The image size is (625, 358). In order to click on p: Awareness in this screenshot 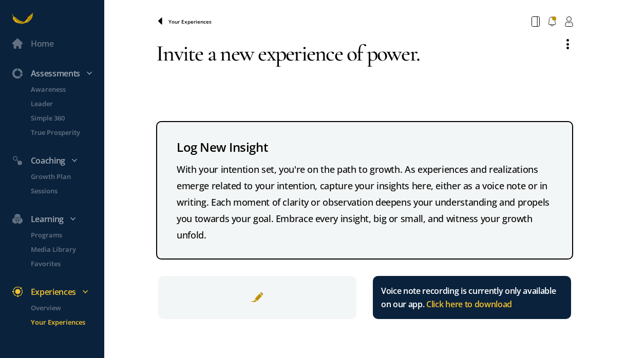, I will do `click(66, 89)`.